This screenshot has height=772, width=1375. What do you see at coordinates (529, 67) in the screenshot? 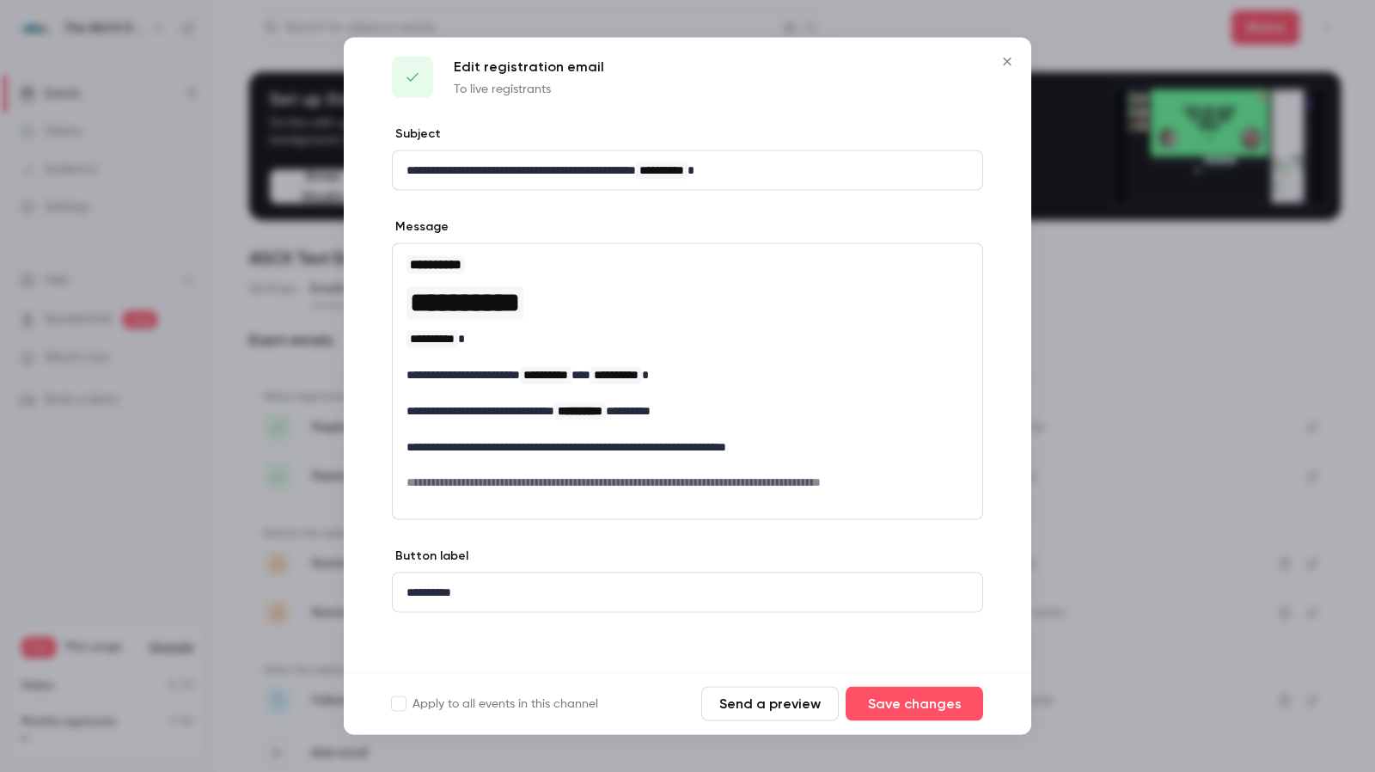
I see `p: Edit registration email` at bounding box center [529, 67].